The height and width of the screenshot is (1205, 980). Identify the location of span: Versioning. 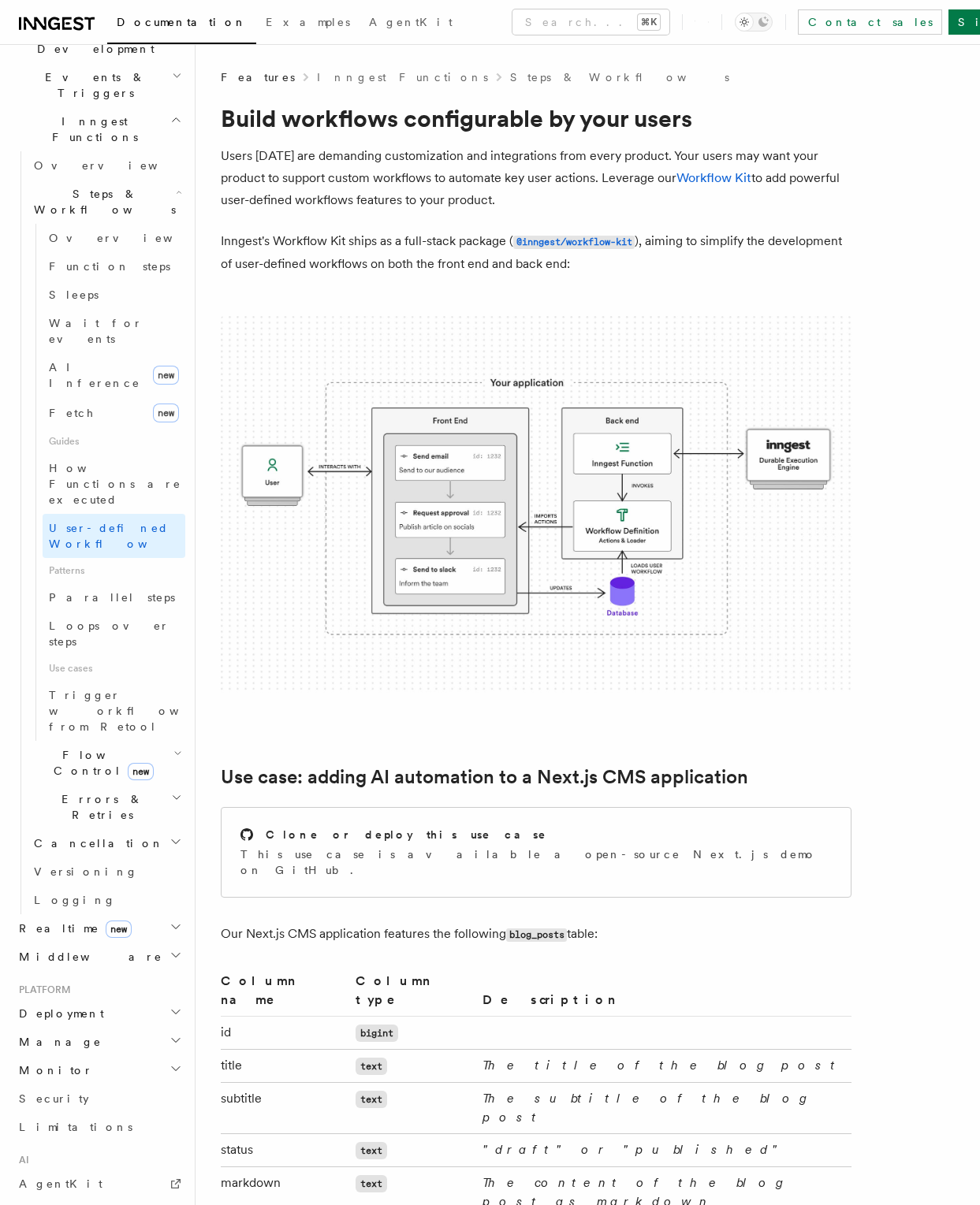
(86, 872).